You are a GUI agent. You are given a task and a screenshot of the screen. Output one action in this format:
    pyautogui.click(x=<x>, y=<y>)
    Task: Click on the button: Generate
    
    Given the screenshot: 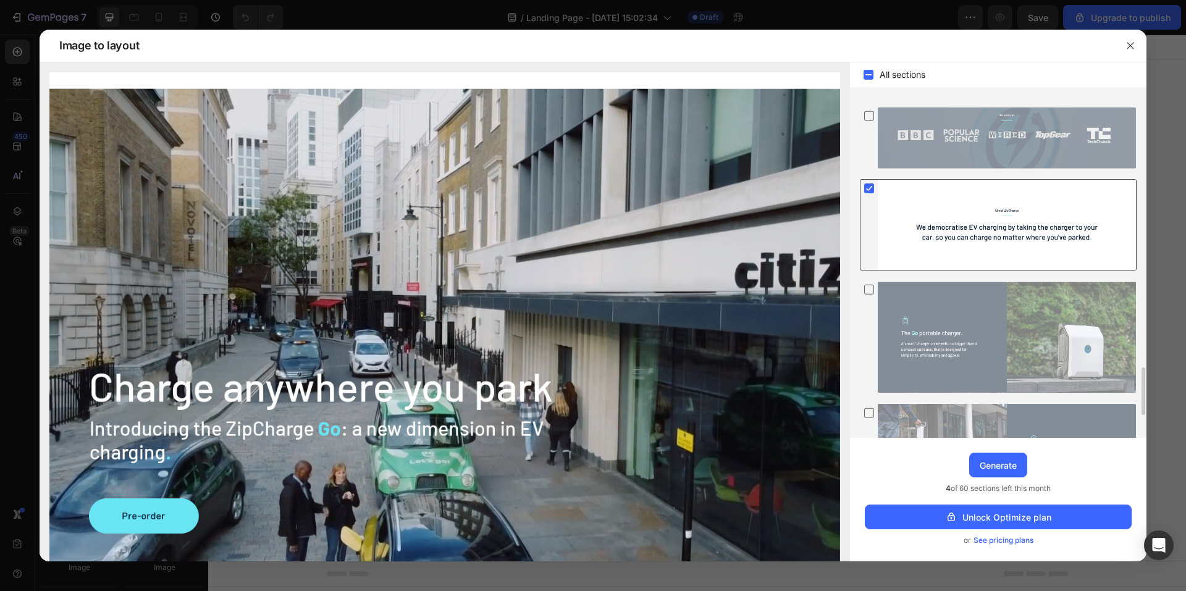 What is the action you would take?
    pyautogui.click(x=998, y=465)
    